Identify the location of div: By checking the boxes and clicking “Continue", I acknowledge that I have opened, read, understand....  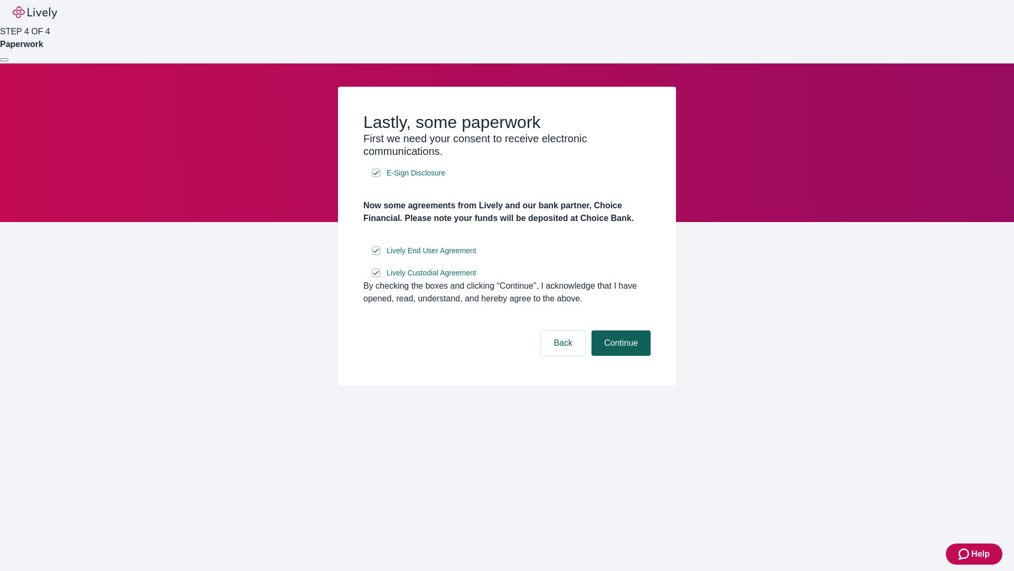
(507, 292).